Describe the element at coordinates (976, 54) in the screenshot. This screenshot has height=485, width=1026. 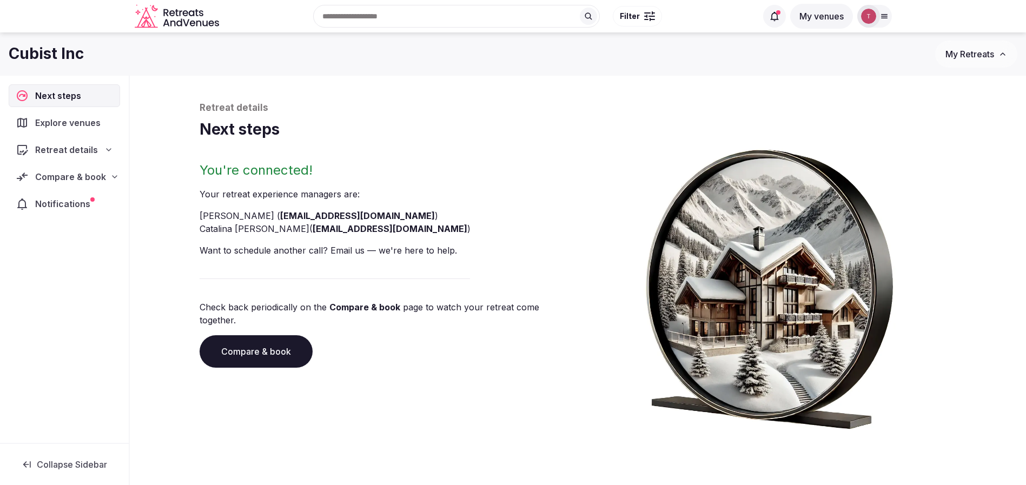
I see `button: My Retreats` at that location.